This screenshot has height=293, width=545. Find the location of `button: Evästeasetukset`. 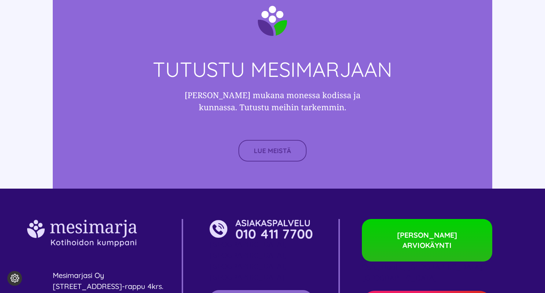

button: Evästeasetukset is located at coordinates (15, 278).